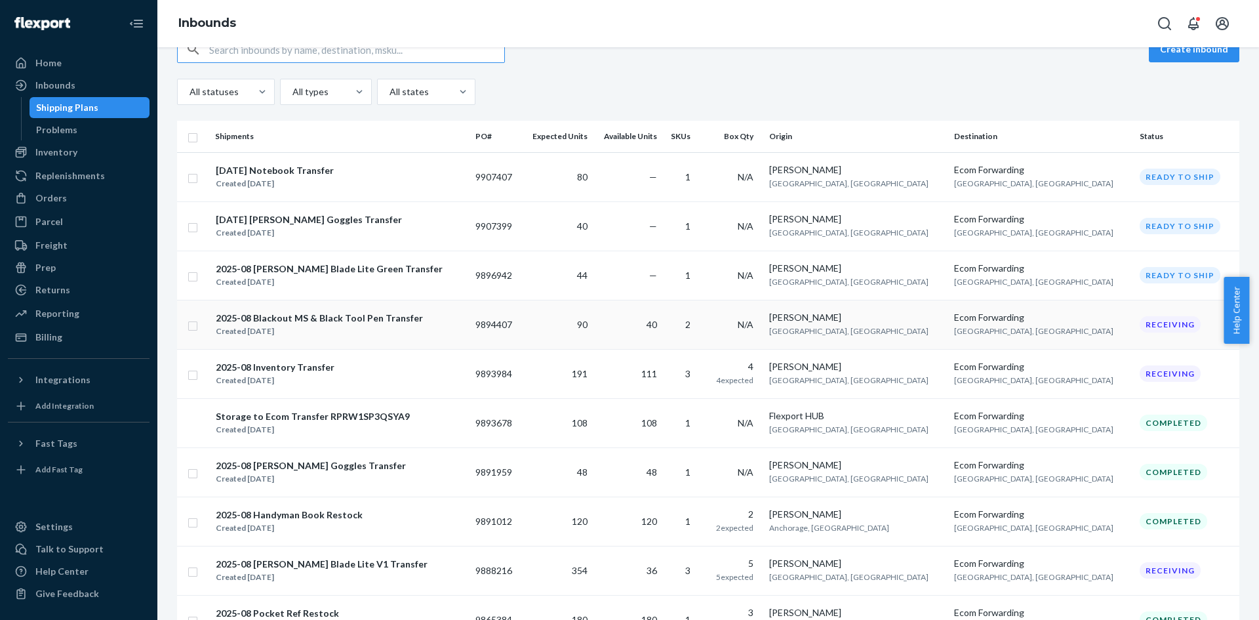 The height and width of the screenshot is (620, 1259). What do you see at coordinates (496, 472) in the screenshot?
I see `td: 9891959` at bounding box center [496, 472].